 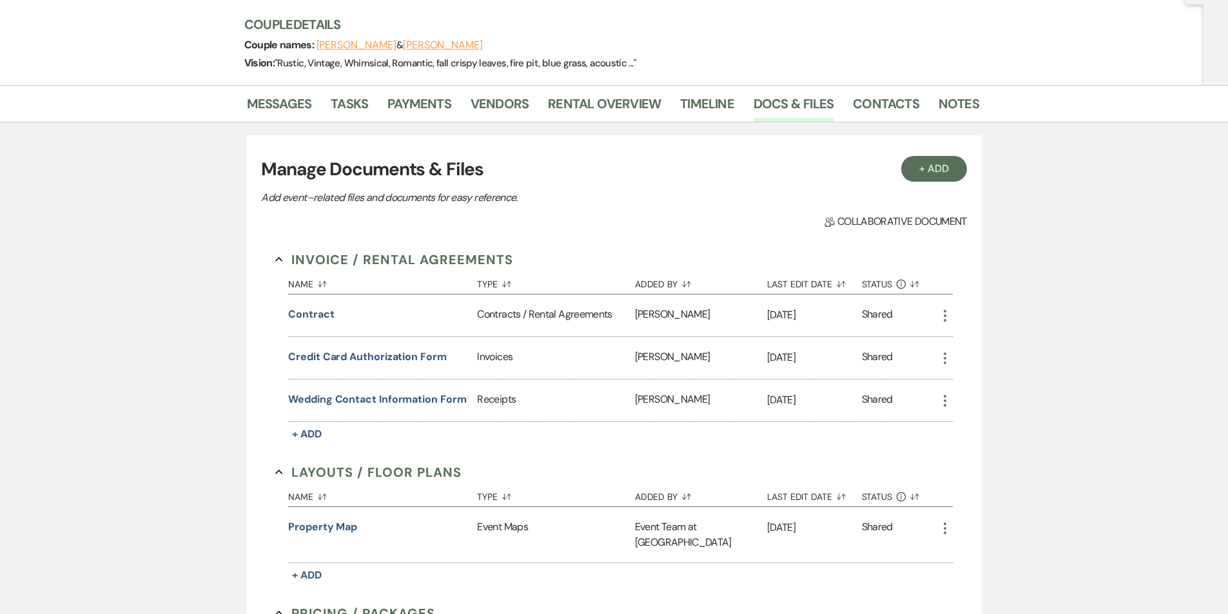 What do you see at coordinates (367, 357) in the screenshot?
I see `button: Credit Card Authorization Form` at bounding box center [367, 357].